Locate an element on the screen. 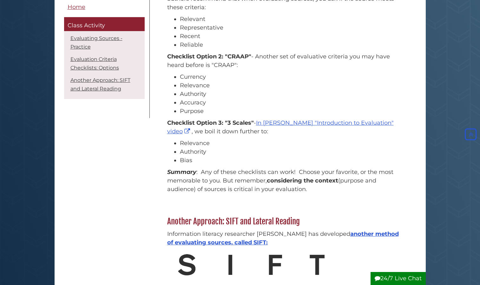 Image resolution: width=480 pixels, height=285 pixels. p: - Another set of evaluative criteria you may have heard before is "CRAAP": is located at coordinates (285, 61).